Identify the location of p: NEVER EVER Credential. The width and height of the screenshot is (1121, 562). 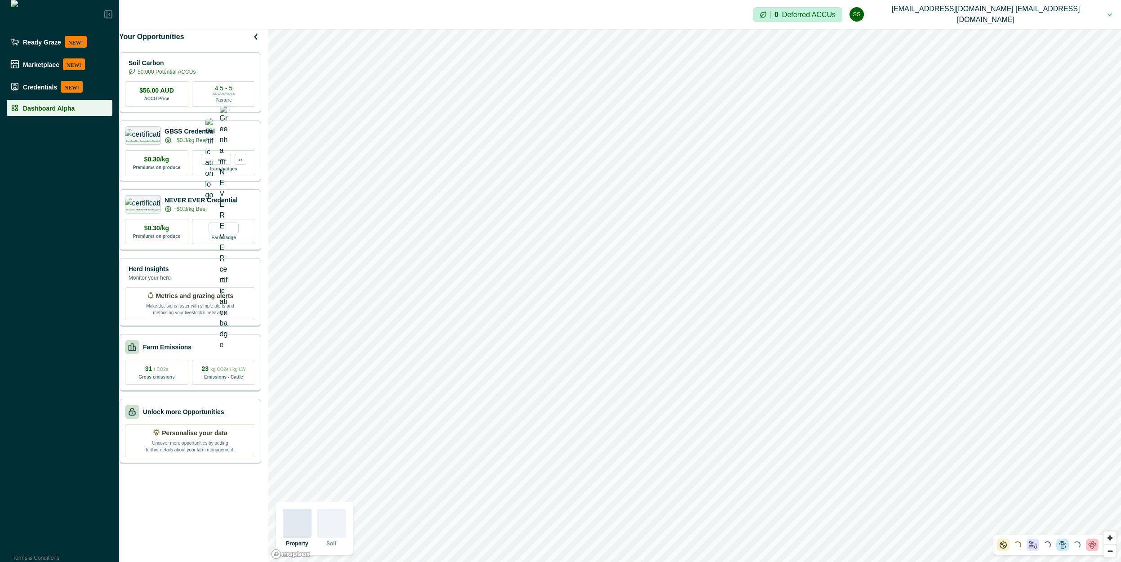
(201, 200).